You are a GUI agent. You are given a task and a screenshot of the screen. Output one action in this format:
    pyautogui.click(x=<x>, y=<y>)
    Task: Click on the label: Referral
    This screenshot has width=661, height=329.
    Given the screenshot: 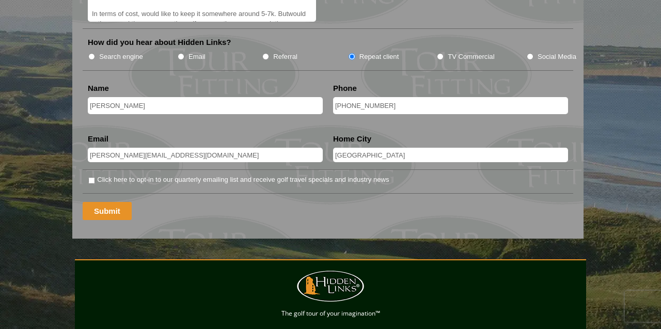 What is the action you would take?
    pyautogui.click(x=285, y=57)
    